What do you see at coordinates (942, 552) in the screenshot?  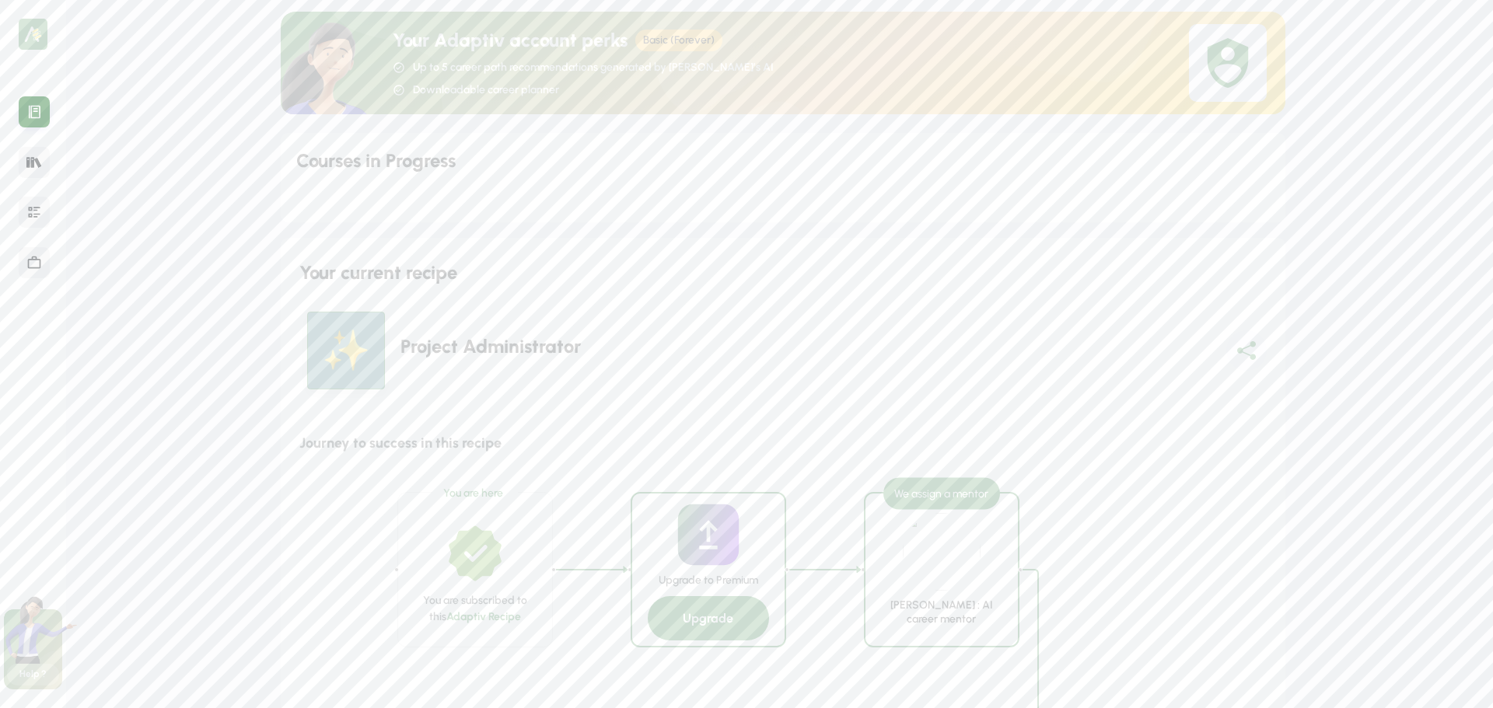 I see `img: Adaptiv.svg` at bounding box center [942, 552].